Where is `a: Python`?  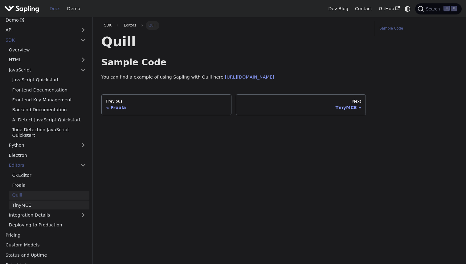
a: Python is located at coordinates (47, 145).